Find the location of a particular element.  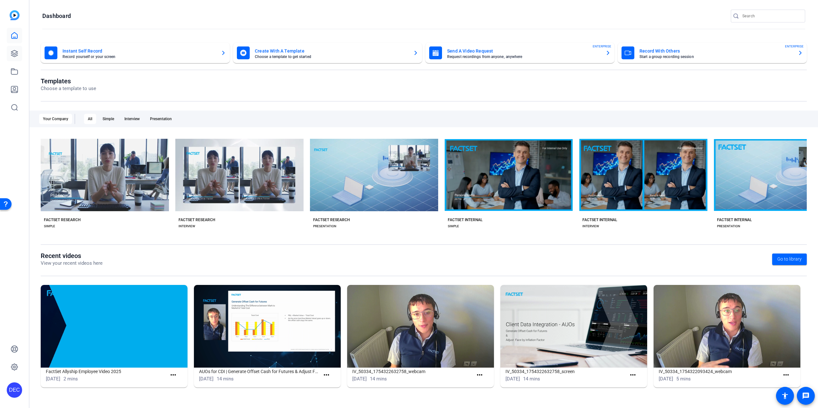

h1: FactSet Allyship Employee Video 2025 is located at coordinates (106, 371).